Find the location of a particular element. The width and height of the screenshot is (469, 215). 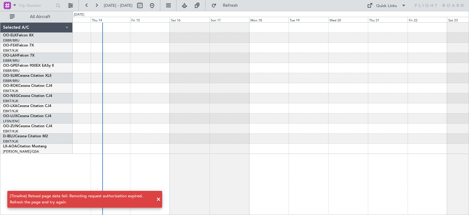

button: Refresh is located at coordinates (227, 5).